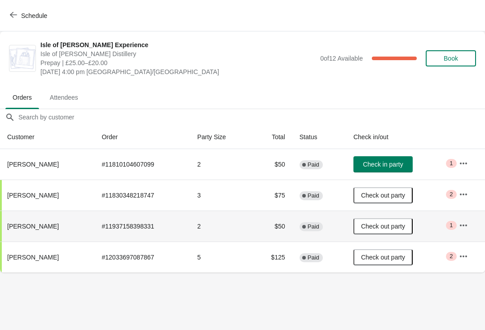 Image resolution: width=485 pixels, height=330 pixels. I want to click on button: Schedule, so click(29, 16).